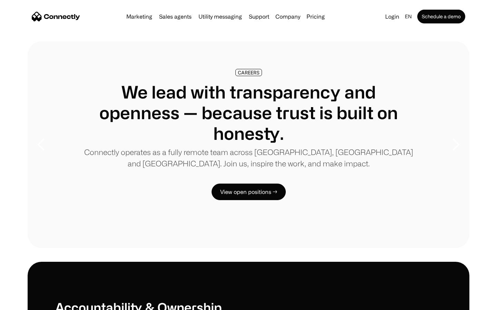 This screenshot has height=310, width=497. I want to click on a: Utility messaging, so click(220, 17).